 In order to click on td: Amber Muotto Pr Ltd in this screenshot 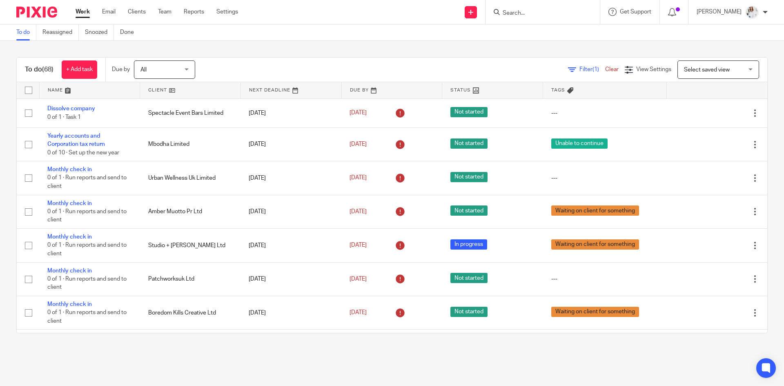, I will do `click(190, 211)`.